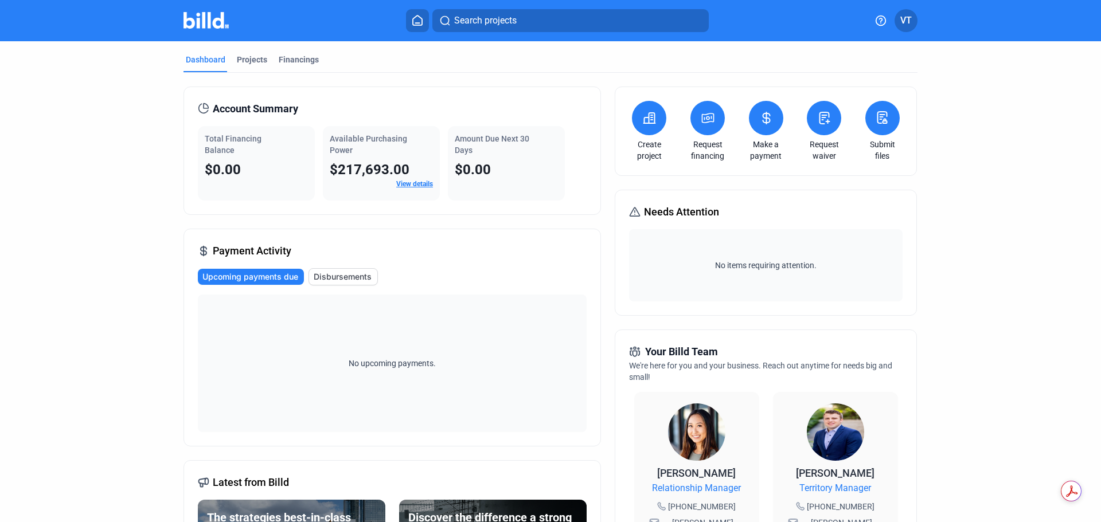  What do you see at coordinates (906, 21) in the screenshot?
I see `button: VT` at bounding box center [906, 21].